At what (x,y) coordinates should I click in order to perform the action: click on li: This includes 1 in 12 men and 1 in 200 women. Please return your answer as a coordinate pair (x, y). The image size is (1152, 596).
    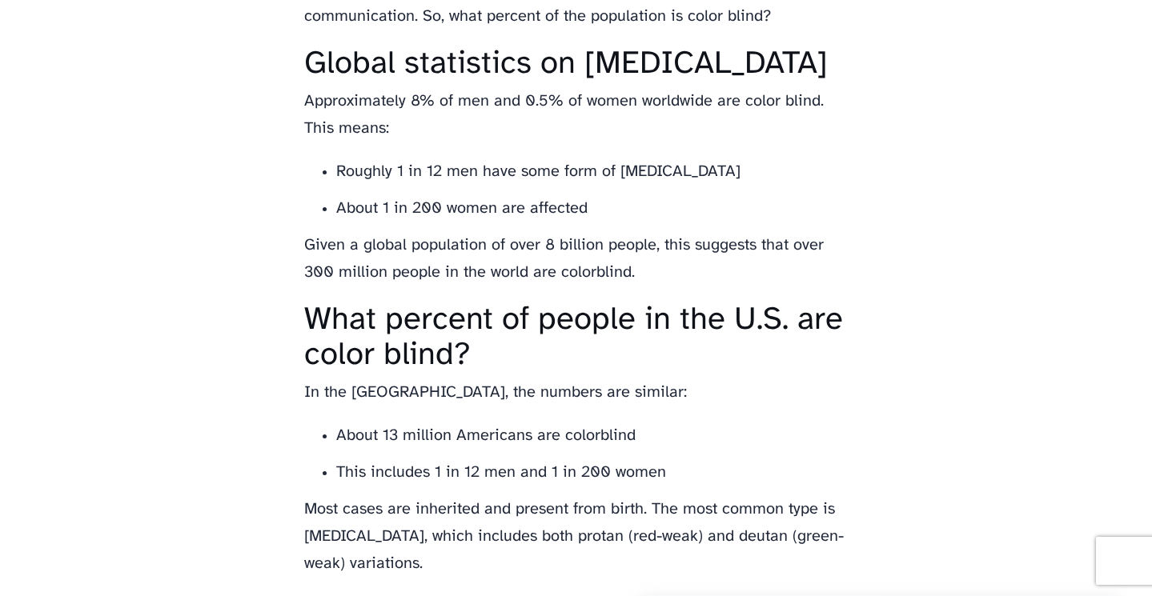
    Looking at the image, I should click on (592, 473).